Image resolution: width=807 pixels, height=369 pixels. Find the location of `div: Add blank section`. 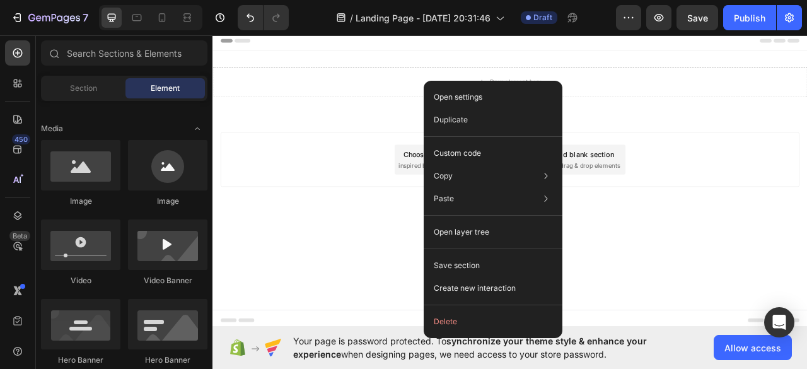

div: Add blank section is located at coordinates (472, 157).